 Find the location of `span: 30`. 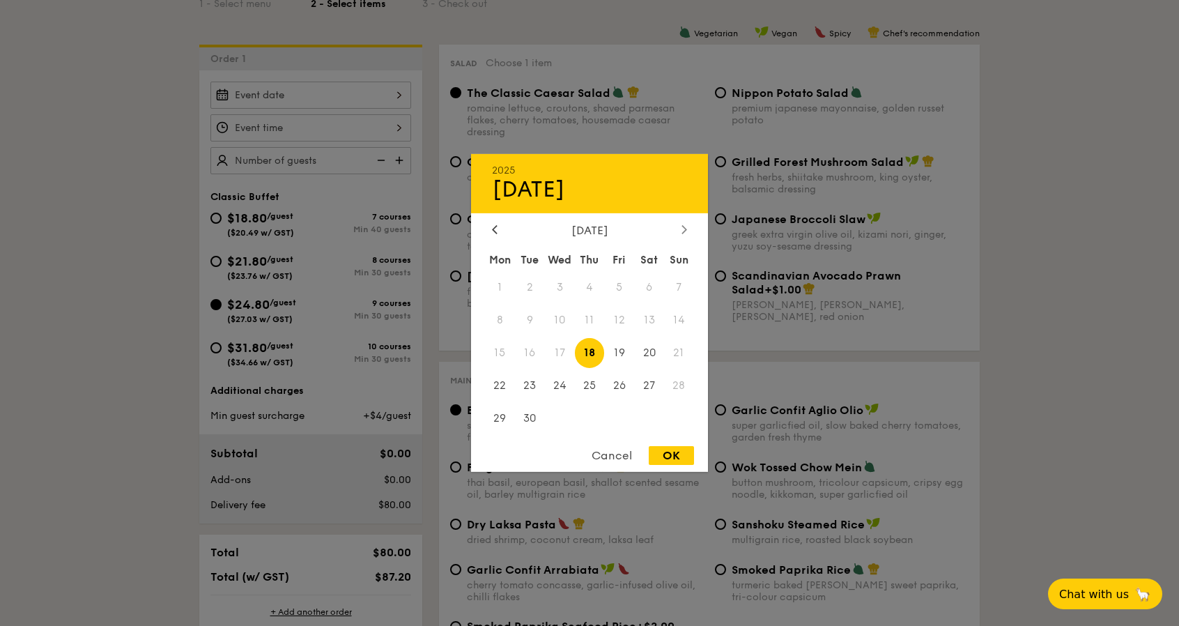

span: 30 is located at coordinates (530, 418).